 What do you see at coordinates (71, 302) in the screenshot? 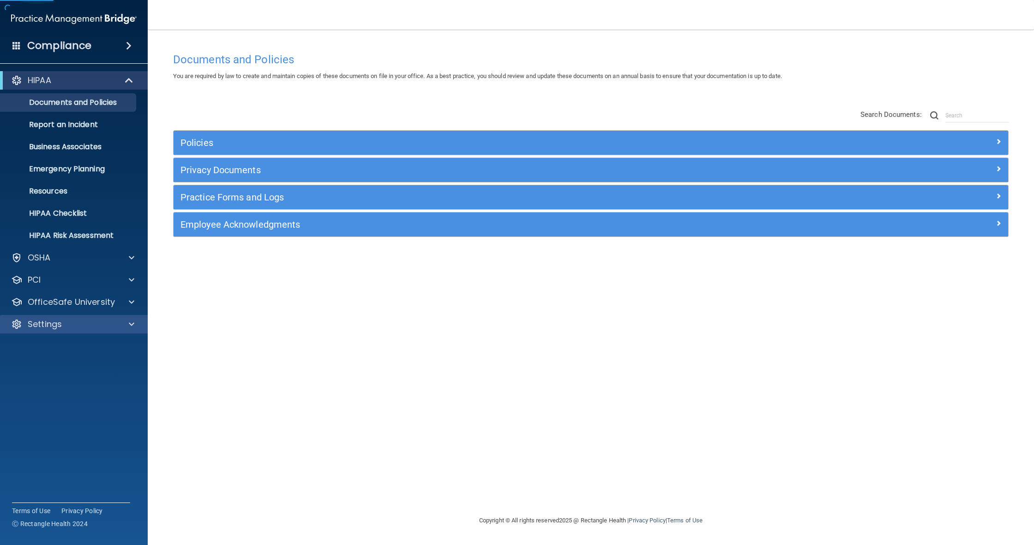
I see `p: OfficeSafe University` at bounding box center [71, 302].